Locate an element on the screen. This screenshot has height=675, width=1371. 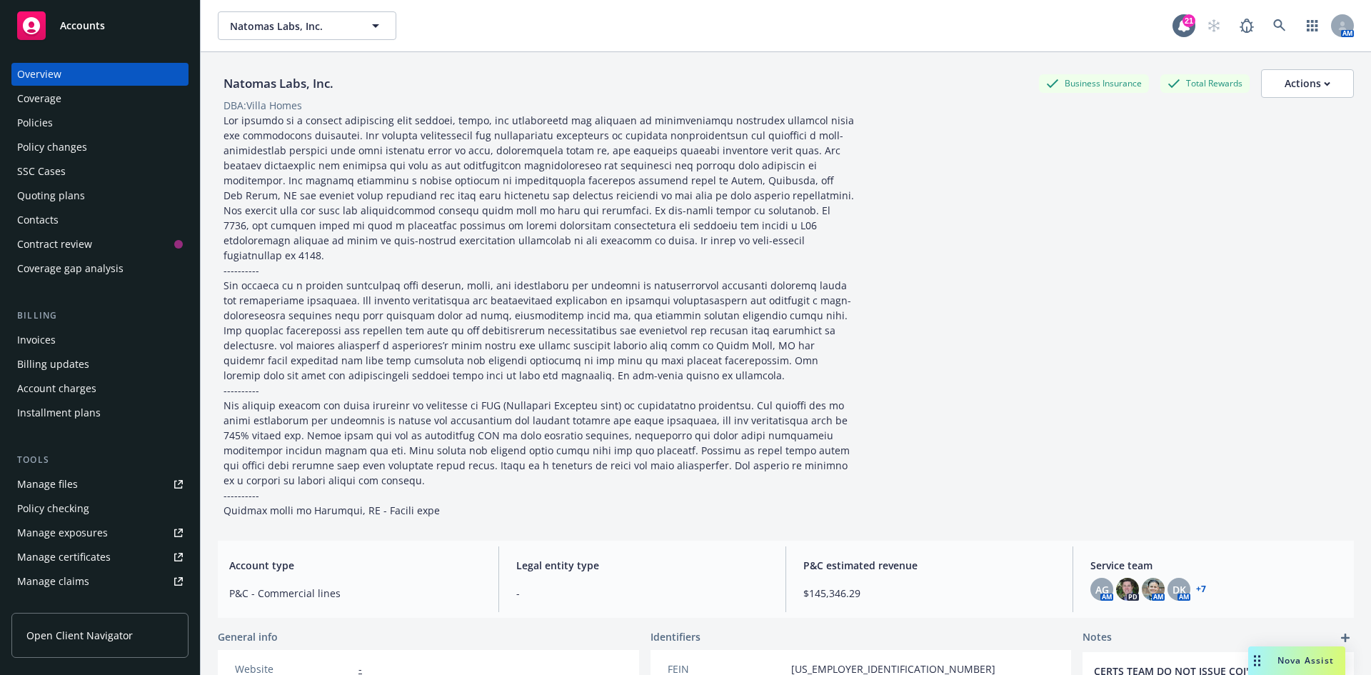
div: Manage BORs is located at coordinates (51, 606).